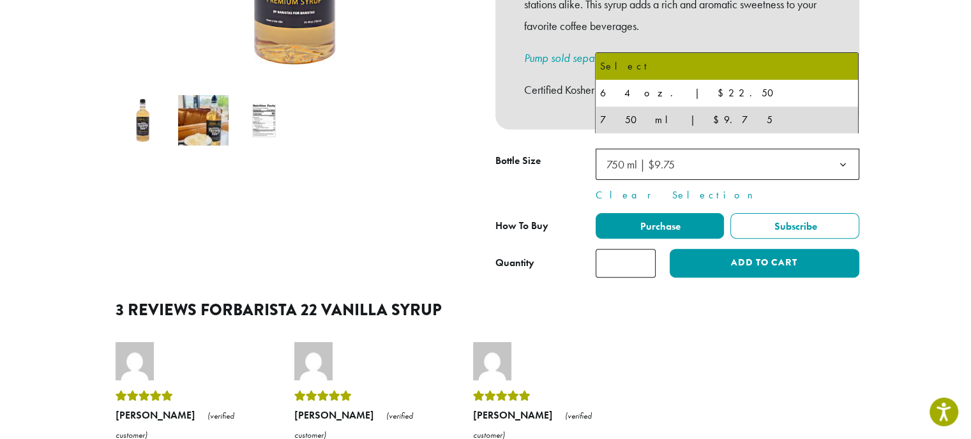  Describe the element at coordinates (545, 161) in the screenshot. I see `label: Bottle Size` at that location.